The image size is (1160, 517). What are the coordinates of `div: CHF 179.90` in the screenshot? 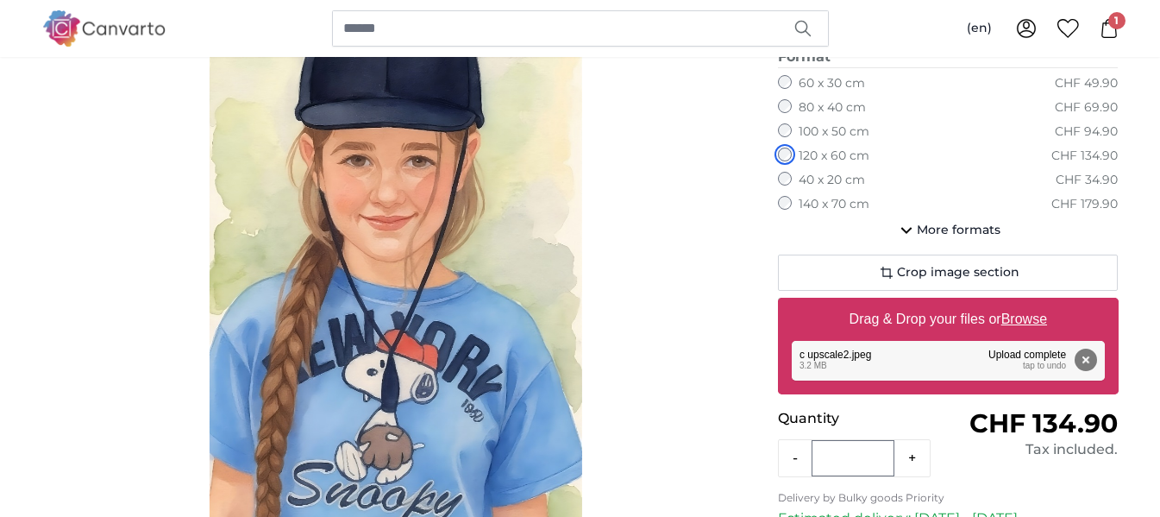 It's located at (1084, 204).